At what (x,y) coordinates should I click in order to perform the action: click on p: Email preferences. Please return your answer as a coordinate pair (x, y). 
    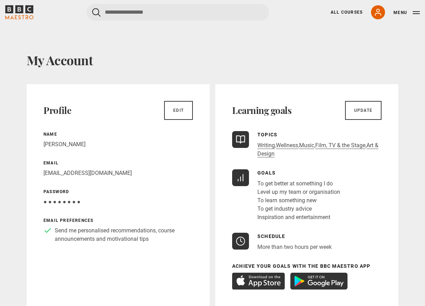
    Looking at the image, I should click on (118, 221).